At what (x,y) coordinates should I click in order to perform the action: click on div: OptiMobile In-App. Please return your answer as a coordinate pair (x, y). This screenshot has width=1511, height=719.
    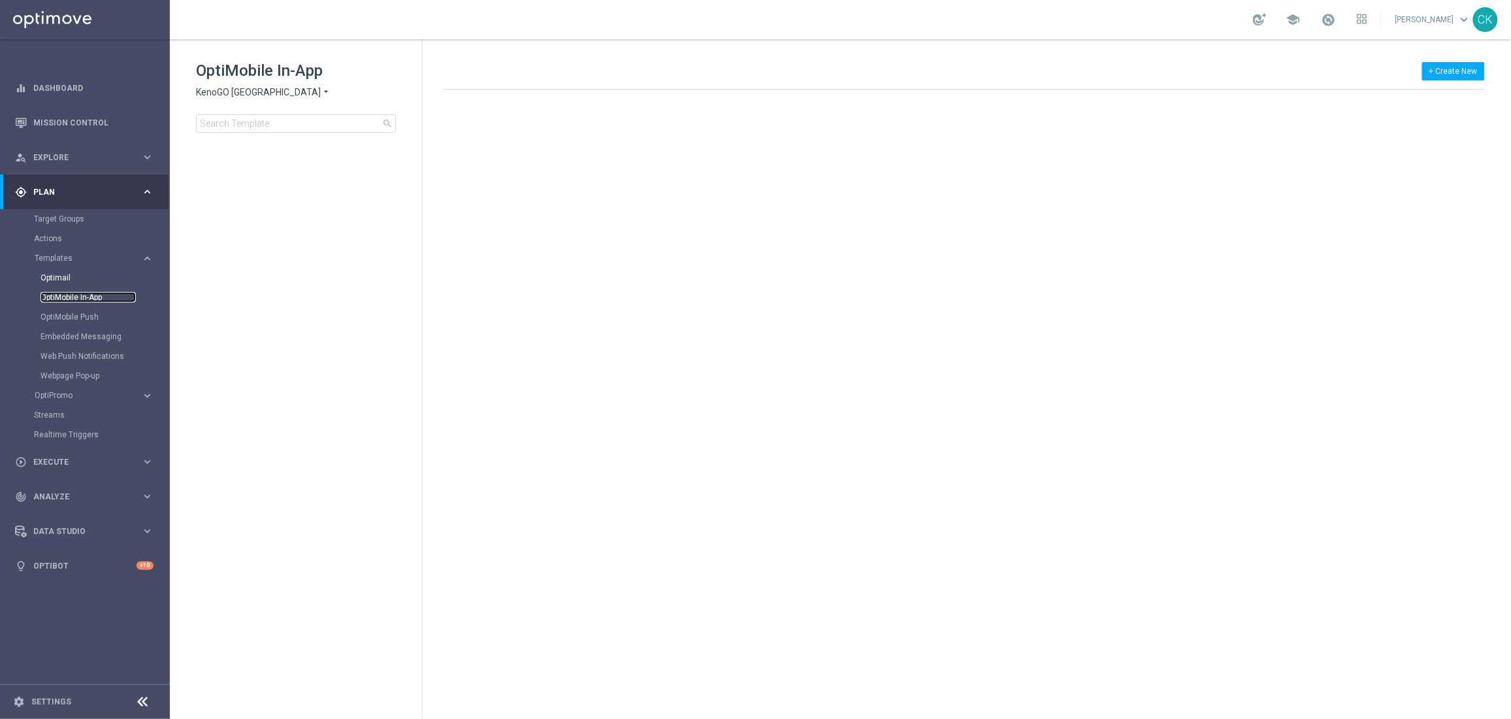
    Looking at the image, I should click on (105, 297).